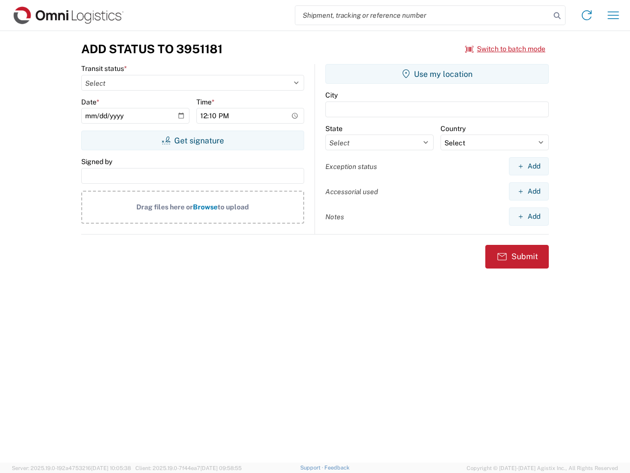 The height and width of the screenshot is (473, 630). What do you see at coordinates (71, 468) in the screenshot?
I see `span: Server: 2025.19.0-192a4753216` at bounding box center [71, 468].